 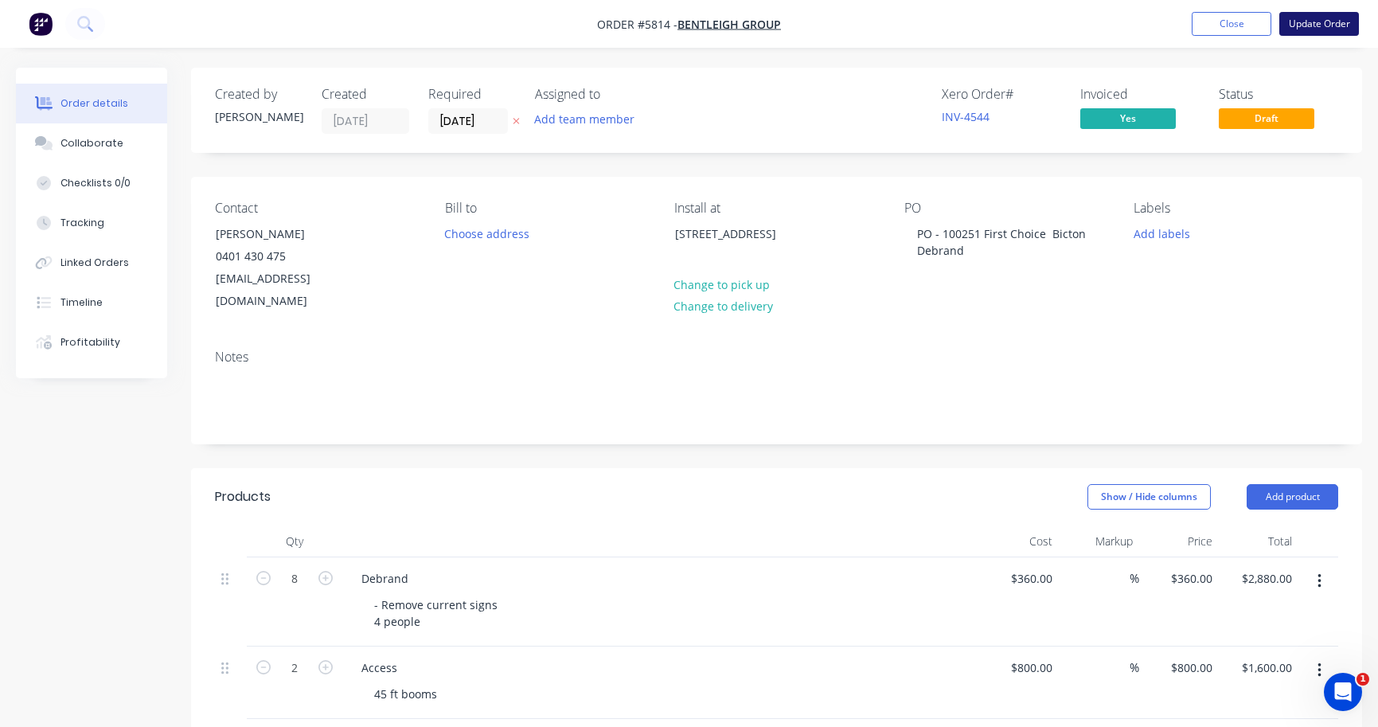 I want to click on button: Collaborate, so click(x=92, y=143).